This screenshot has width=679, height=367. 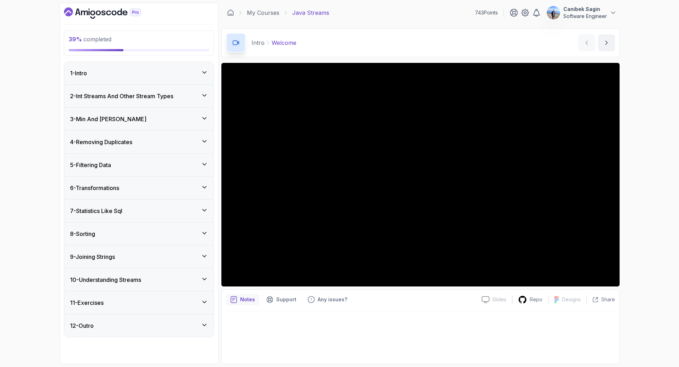 What do you see at coordinates (536, 300) in the screenshot?
I see `p: Repo` at bounding box center [536, 300].